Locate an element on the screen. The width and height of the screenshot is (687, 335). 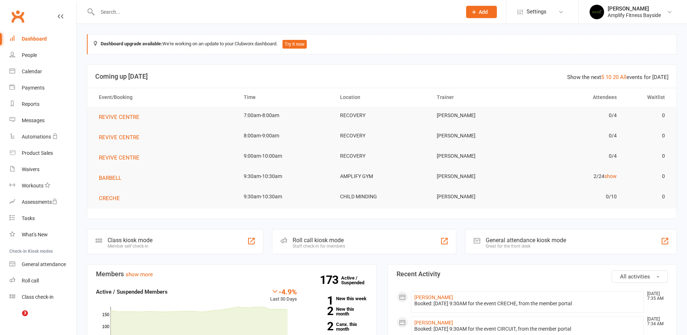
div: Member self check-in is located at coordinates (130, 246).